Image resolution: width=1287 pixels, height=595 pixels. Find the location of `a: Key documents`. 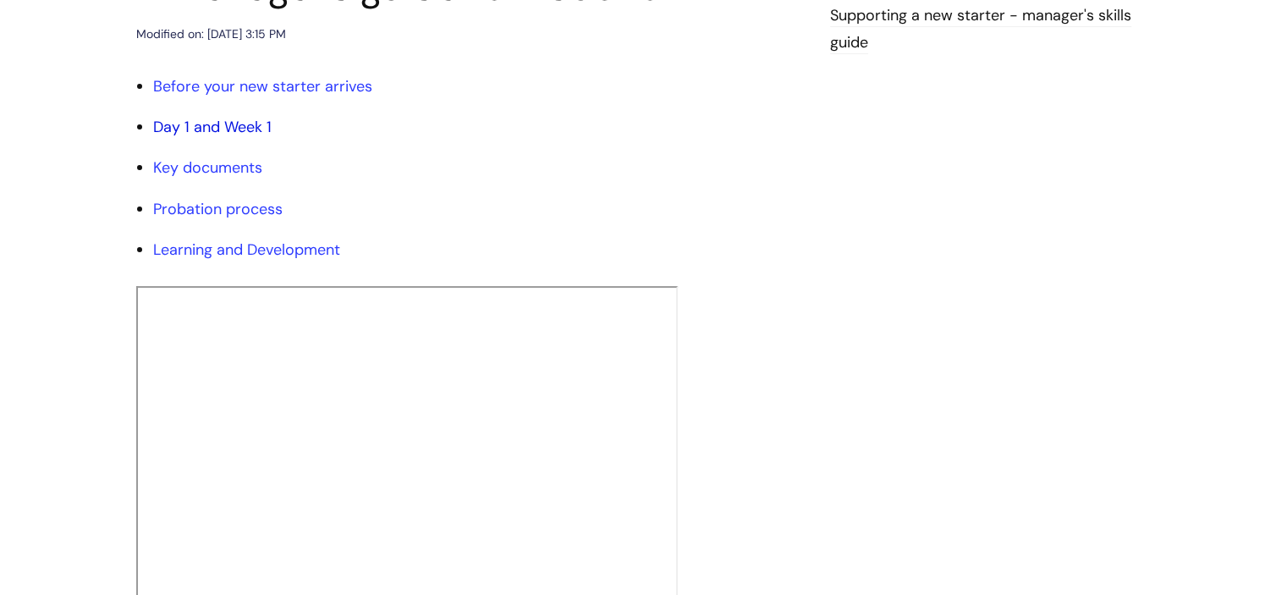

a: Key documents is located at coordinates (207, 167).